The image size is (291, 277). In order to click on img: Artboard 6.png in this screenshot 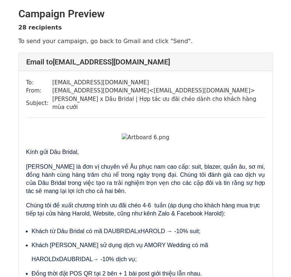, I will do `click(145, 137)`.